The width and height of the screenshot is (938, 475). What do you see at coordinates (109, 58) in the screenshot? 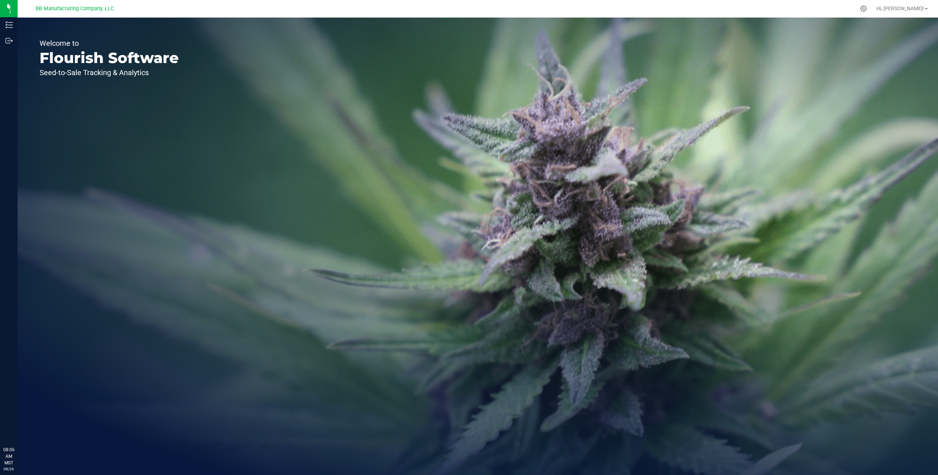
I see `p: Flourish Software` at bounding box center [109, 58].